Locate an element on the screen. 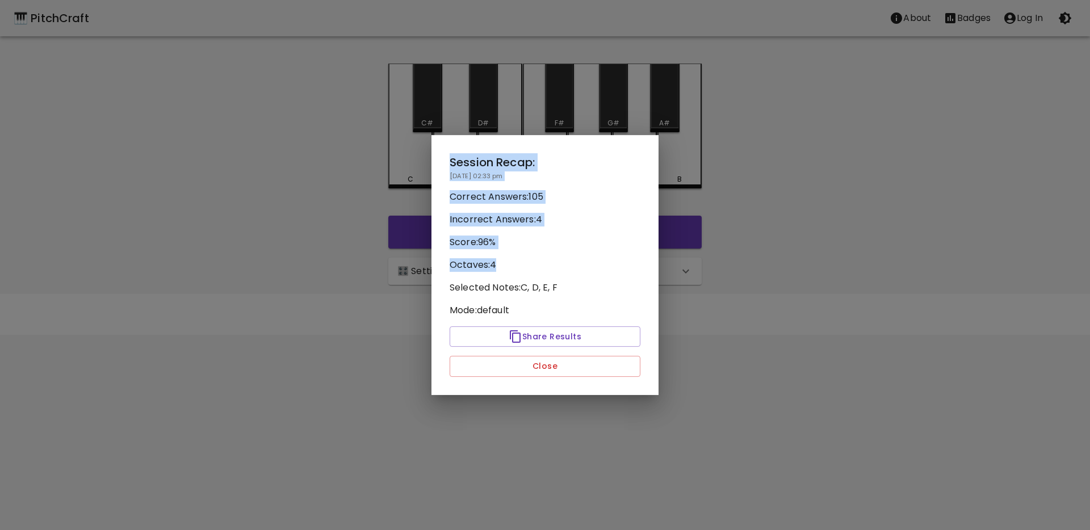 Image resolution: width=1090 pixels, height=530 pixels. h2: Session Recap: is located at coordinates (545, 162).